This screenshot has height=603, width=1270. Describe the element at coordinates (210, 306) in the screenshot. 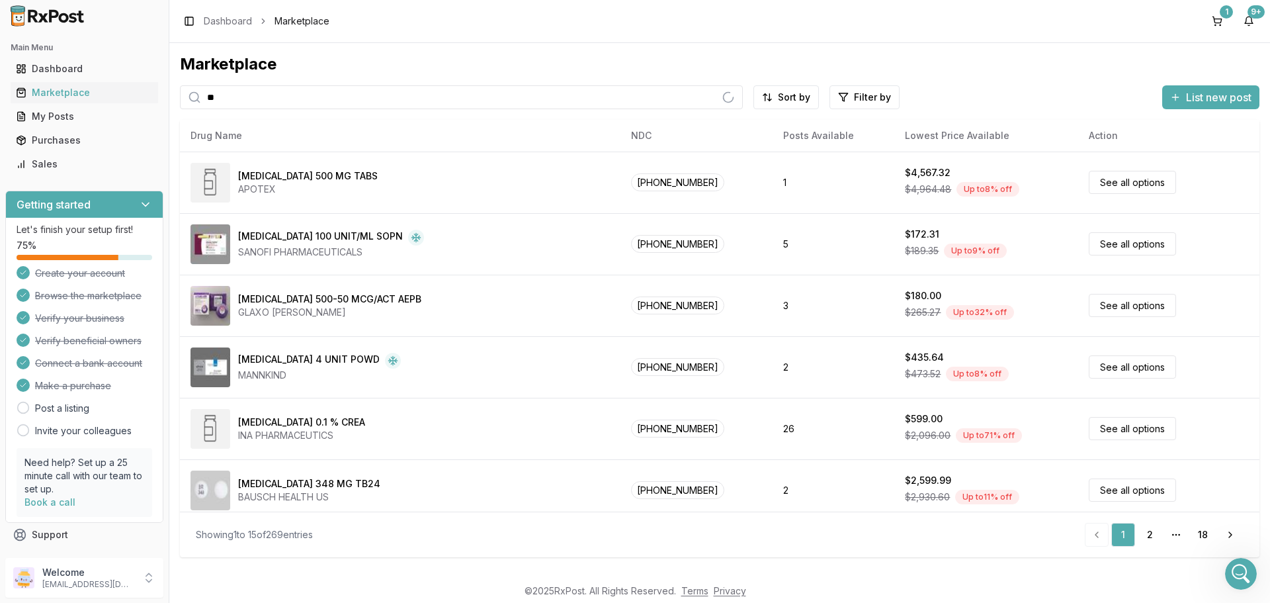

I see `img: Advair Diskus 500-50 MCG/ACT AEPB` at that location.